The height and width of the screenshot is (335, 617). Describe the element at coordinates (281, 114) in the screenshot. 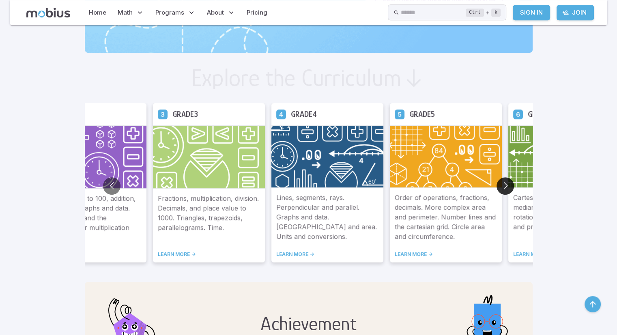

I see `a: Grade 4` at that location.